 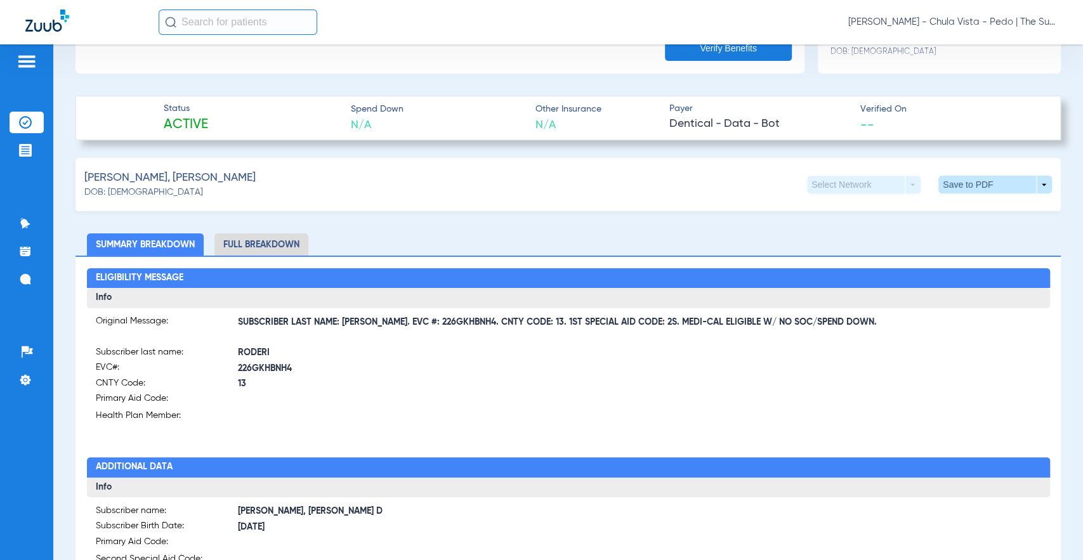 I want to click on span: Verified On, so click(x=950, y=109).